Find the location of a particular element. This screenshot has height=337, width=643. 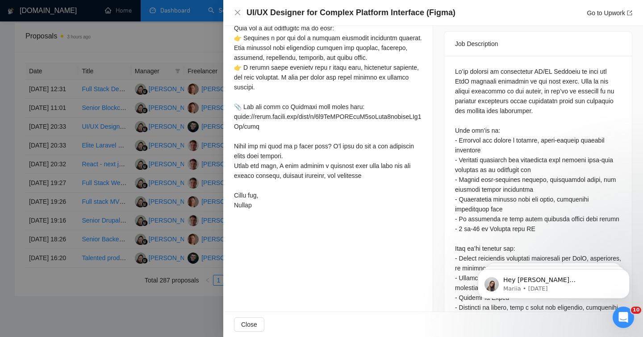

div: message notification from Mariia, 1w ago. Hey andrew.designer@swipex.ua, Looks like your Upwork a... is located at coordinates (89, 33).